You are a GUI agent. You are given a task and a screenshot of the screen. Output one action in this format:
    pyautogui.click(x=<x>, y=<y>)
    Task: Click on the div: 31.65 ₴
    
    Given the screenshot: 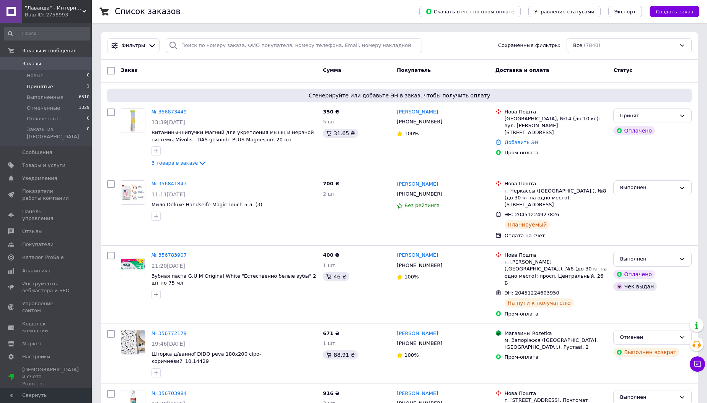 What is the action you would take?
    pyautogui.click(x=340, y=133)
    